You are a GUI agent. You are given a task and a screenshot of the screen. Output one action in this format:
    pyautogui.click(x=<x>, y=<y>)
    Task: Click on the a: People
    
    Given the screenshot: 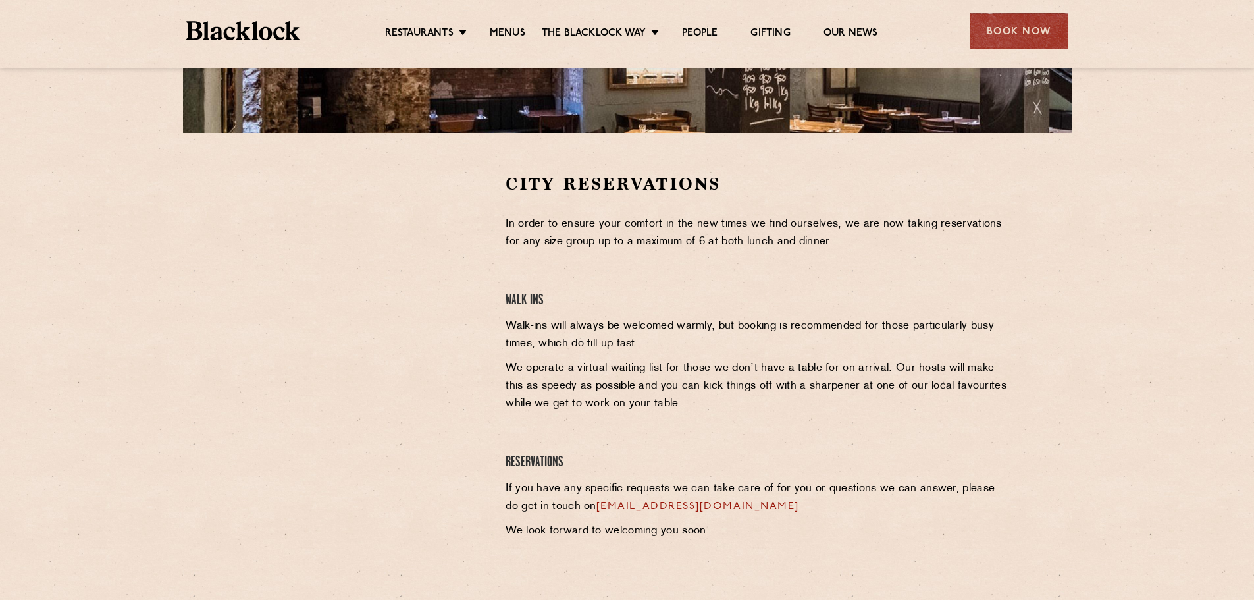 What is the action you would take?
    pyautogui.click(x=700, y=34)
    